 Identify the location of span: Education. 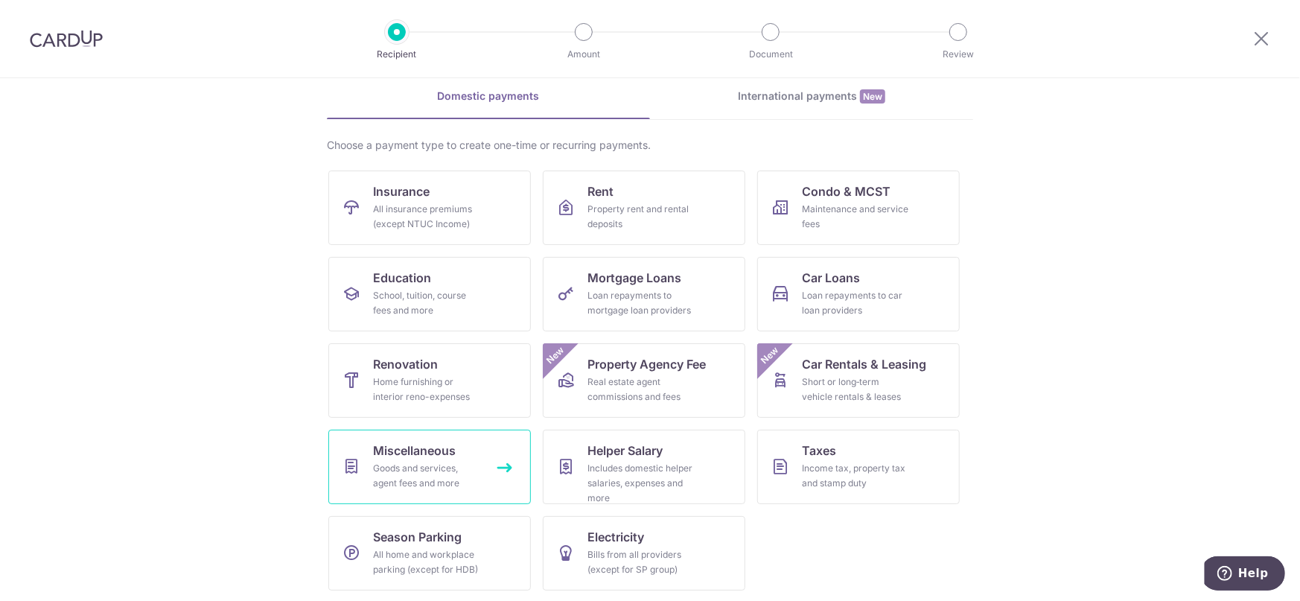
(402, 278).